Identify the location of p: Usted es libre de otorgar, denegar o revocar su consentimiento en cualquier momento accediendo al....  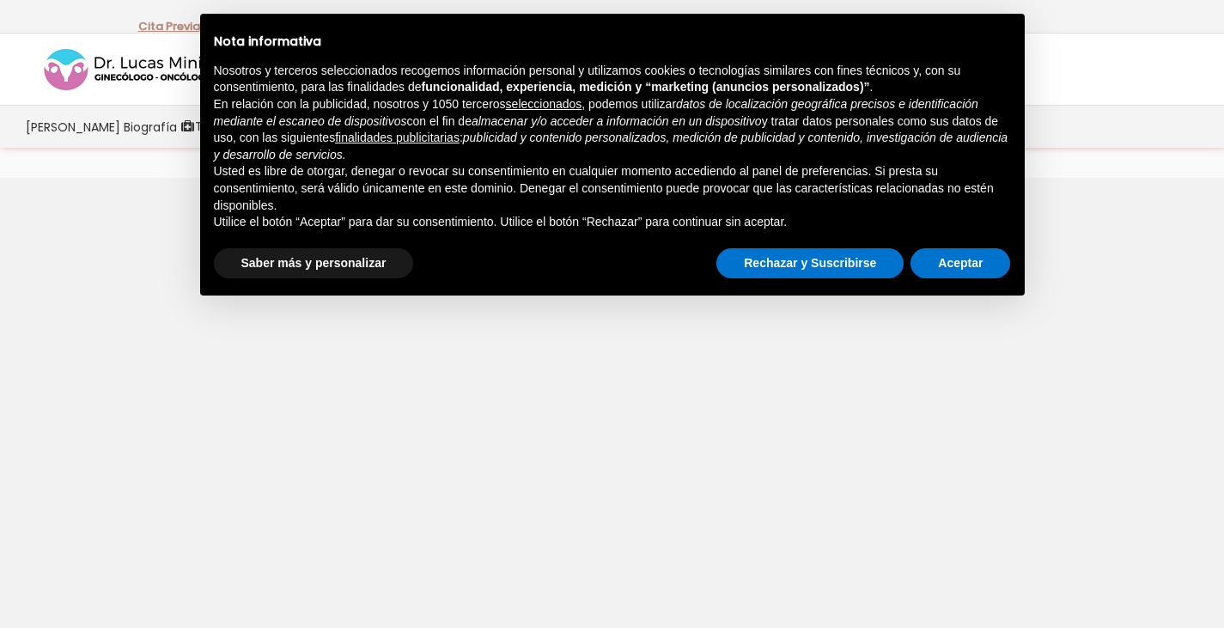
(612, 188).